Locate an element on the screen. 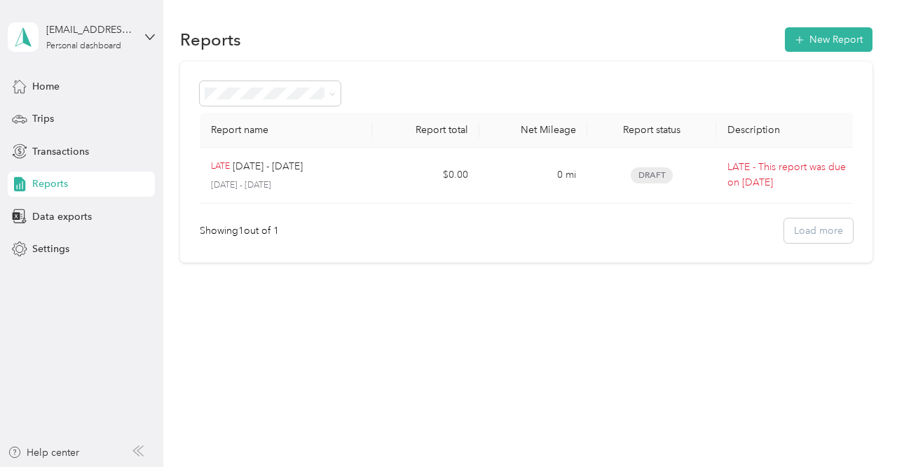 This screenshot has height=467, width=897. td: 0 mi is located at coordinates (533, 176).